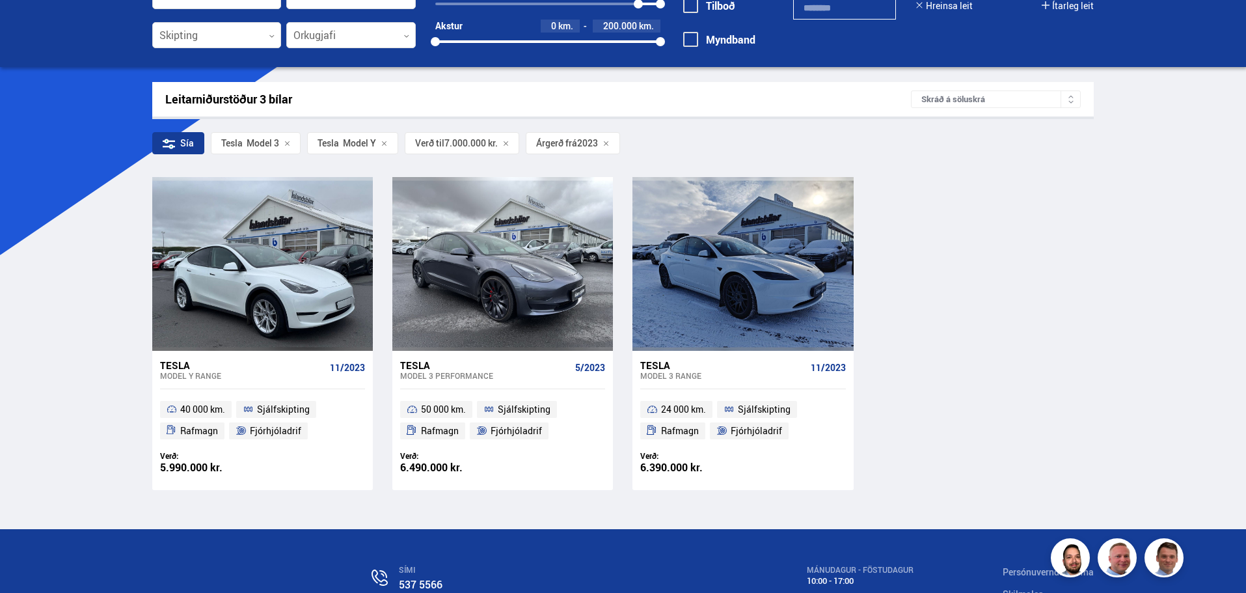 The height and width of the screenshot is (593, 1246). What do you see at coordinates (860, 580) in the screenshot?
I see `div: 10:00 - 17:00` at bounding box center [860, 580].